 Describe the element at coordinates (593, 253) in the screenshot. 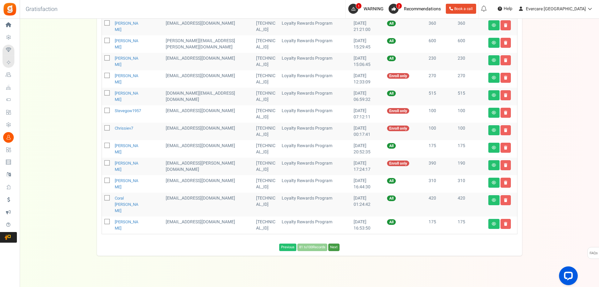

I see `span: FAQs` at that location.